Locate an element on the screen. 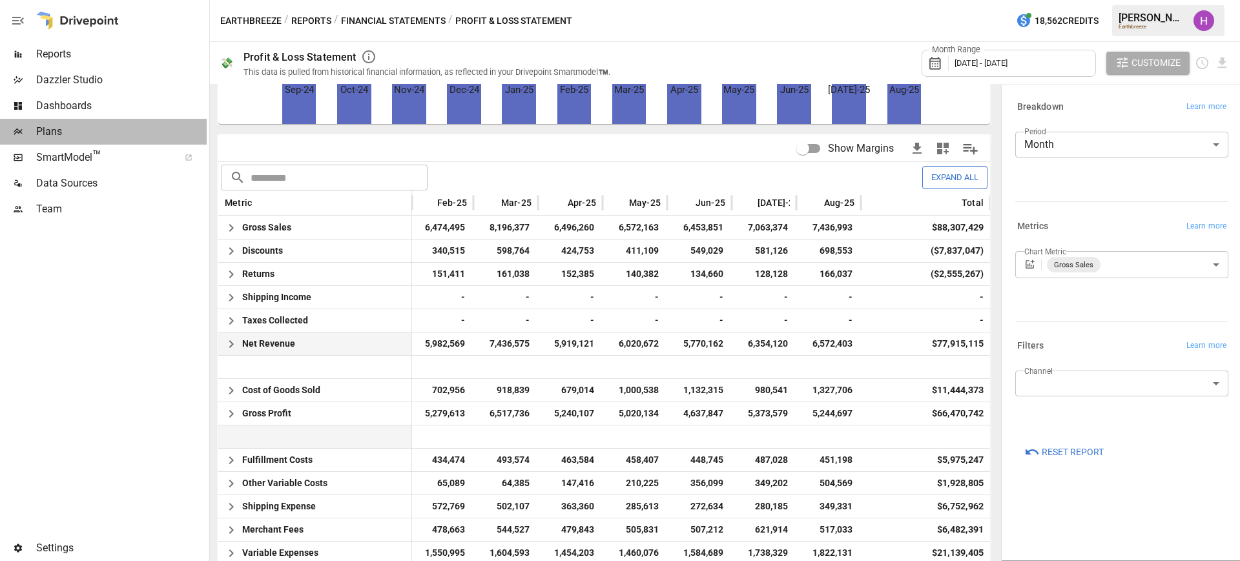 Image resolution: width=1240 pixels, height=561 pixels. span: 502,107 is located at coordinates (506, 506).